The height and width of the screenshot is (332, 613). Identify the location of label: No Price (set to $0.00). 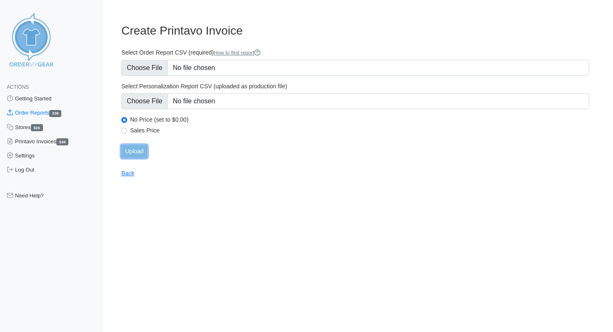
(359, 120).